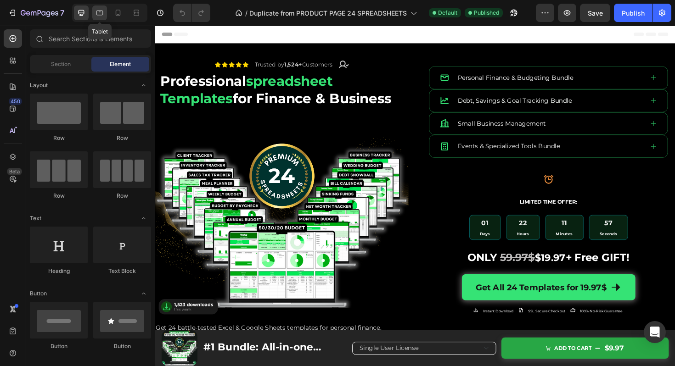 The height and width of the screenshot is (366, 675). Describe the element at coordinates (416, 186) in the screenshot. I see `strong: LIMITED TIME OFFER:` at that location.